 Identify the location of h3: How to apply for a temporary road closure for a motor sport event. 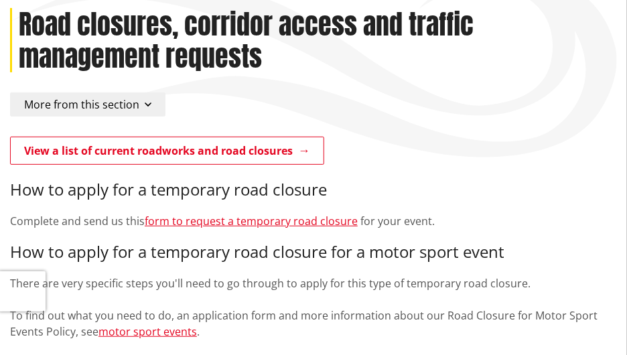
(313, 252).